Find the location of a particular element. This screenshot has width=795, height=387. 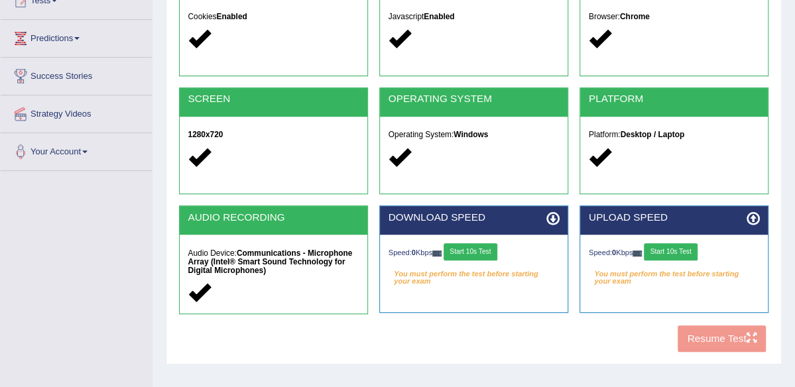

strong: Chrome is located at coordinates (634, 17).